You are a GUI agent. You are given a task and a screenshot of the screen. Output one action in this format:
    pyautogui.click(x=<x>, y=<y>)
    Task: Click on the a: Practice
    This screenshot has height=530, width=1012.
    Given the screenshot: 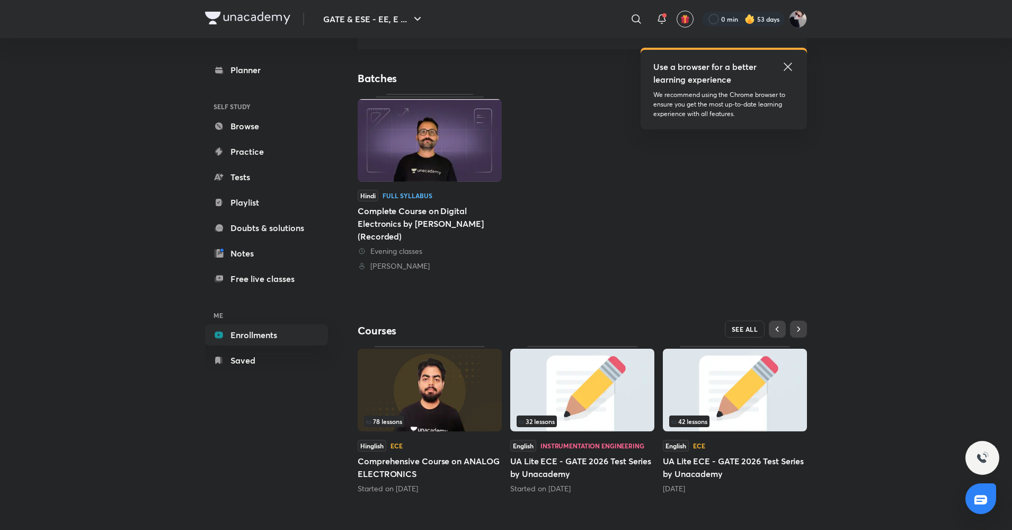 What is the action you would take?
    pyautogui.click(x=266, y=151)
    